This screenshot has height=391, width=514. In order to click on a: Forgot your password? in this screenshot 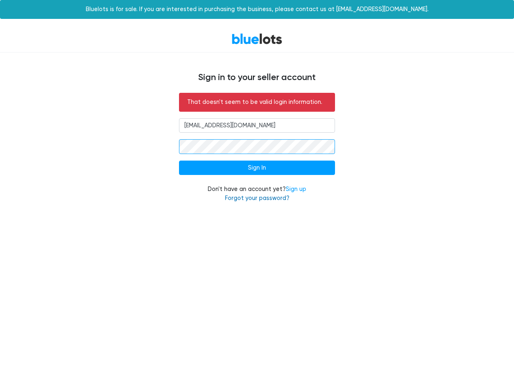, I will do `click(257, 198)`.